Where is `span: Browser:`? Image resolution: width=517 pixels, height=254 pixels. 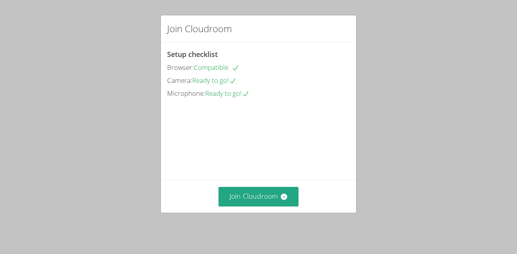 span: Browser: is located at coordinates (181, 67).